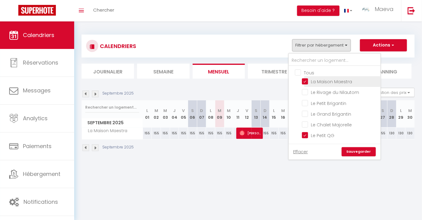  Describe the element at coordinates (39, 35) in the screenshot. I see `span: Calendriers` at that location.